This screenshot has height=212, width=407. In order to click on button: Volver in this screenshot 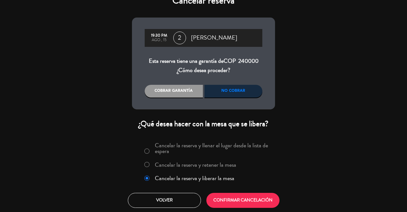, I will do `click(164, 200)`.